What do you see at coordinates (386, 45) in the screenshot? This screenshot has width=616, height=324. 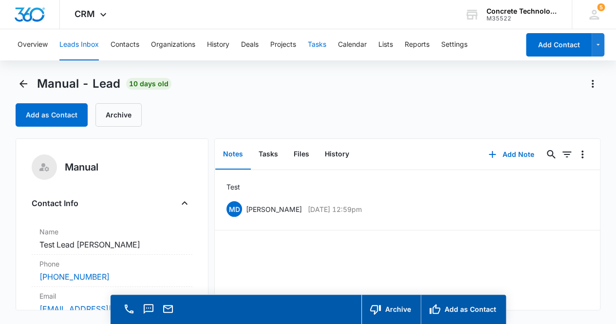 I see `button: Lists` at bounding box center [386, 45].